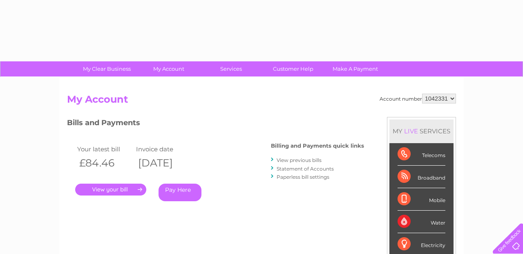 The image size is (523, 254). Describe the element at coordinates (215, 124) in the screenshot. I see `h3: Bills and Payments` at that location.